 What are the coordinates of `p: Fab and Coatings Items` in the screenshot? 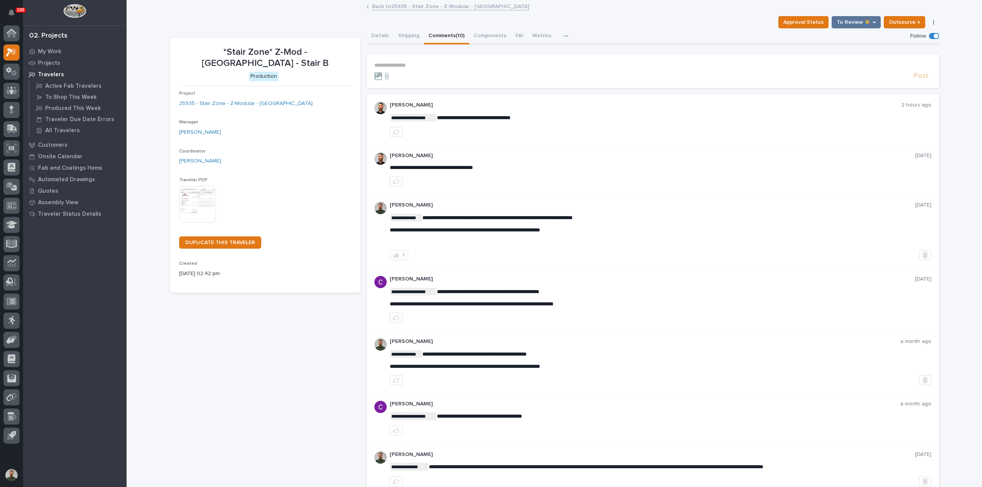 It's located at (70, 168).